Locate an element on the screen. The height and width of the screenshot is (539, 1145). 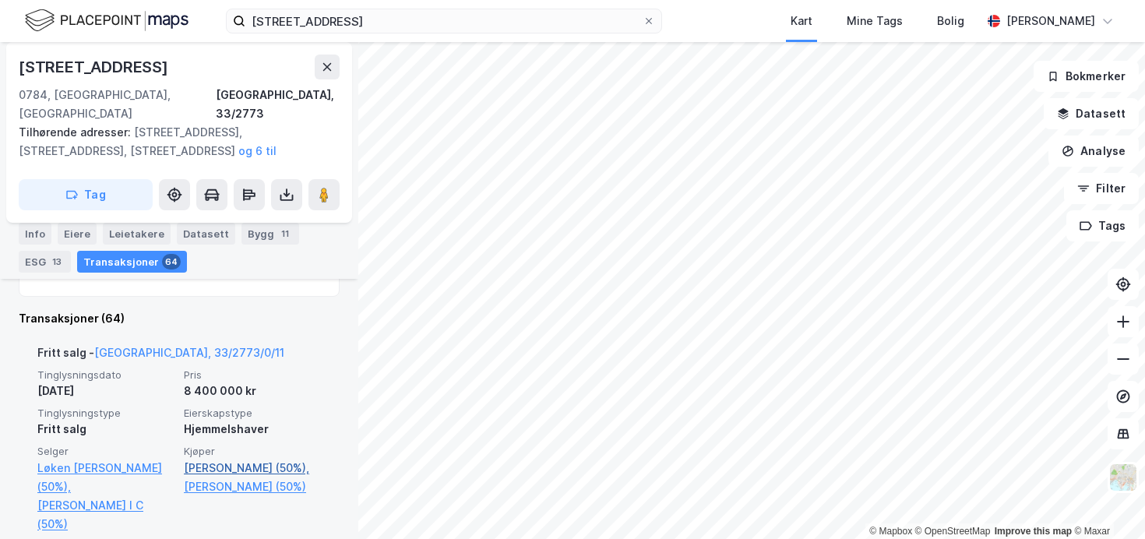
div: Fritt salg - is located at coordinates (161, 356).